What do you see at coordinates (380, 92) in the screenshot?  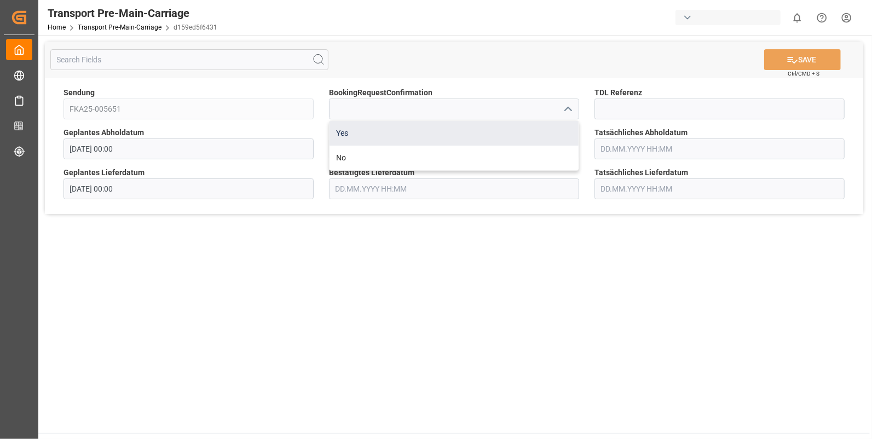 I see `span: BookingRequestConfirmation` at bounding box center [380, 92].